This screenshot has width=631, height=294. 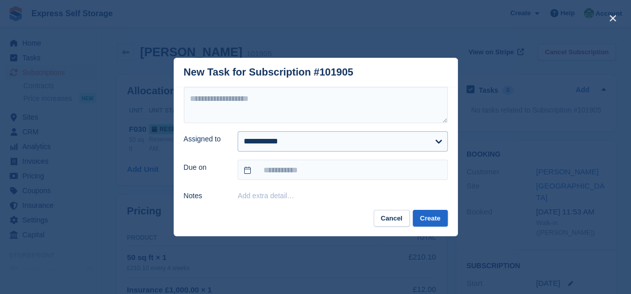 I want to click on button: close, so click(x=613, y=18).